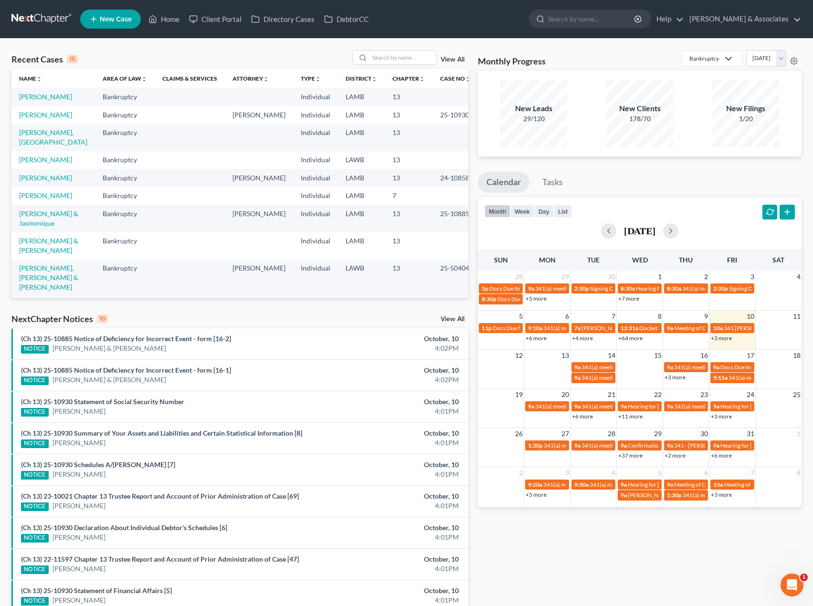  Describe the element at coordinates (346, 19) in the screenshot. I see `a: DebtorCC` at that location.